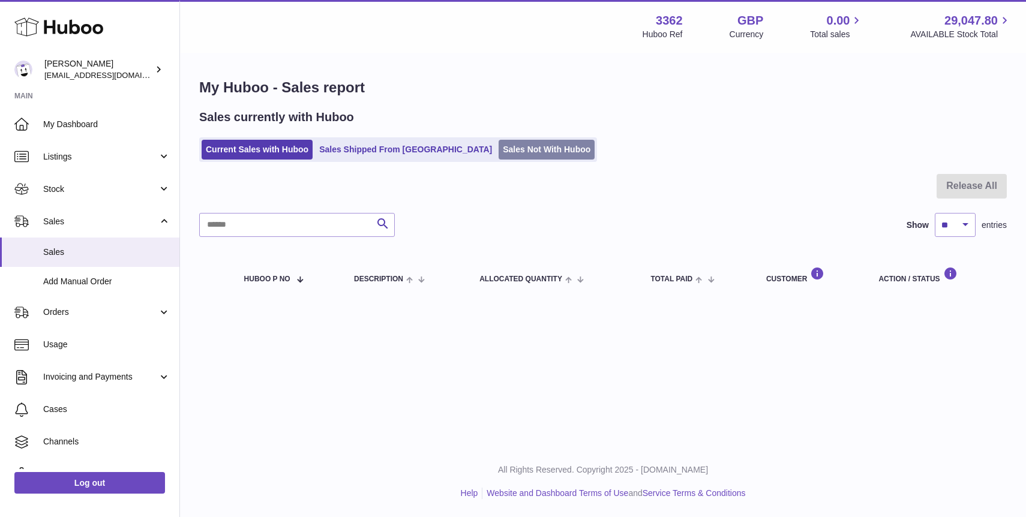  Describe the element at coordinates (107, 344) in the screenshot. I see `span: Usage` at that location.